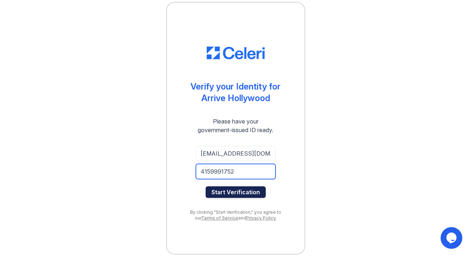 The width and height of the screenshot is (471, 256). I want to click on div: By clicking "Start Verification," you agree to our and, so click(236, 216).